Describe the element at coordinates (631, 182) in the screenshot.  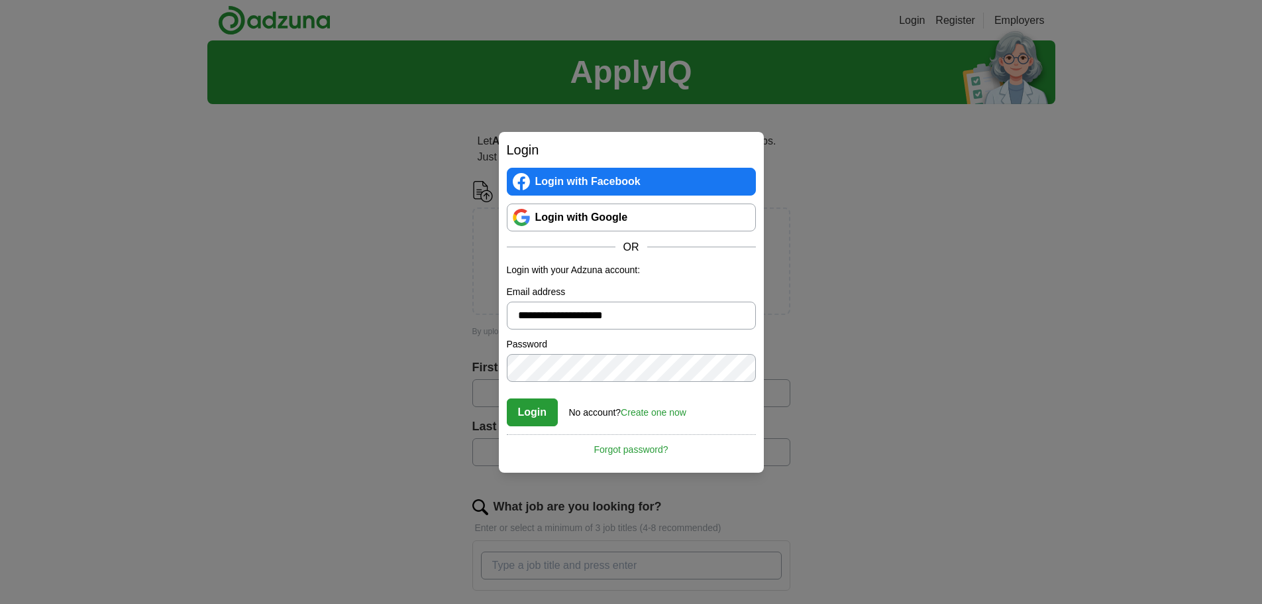
I see `a: Login with Facebook` at that location.